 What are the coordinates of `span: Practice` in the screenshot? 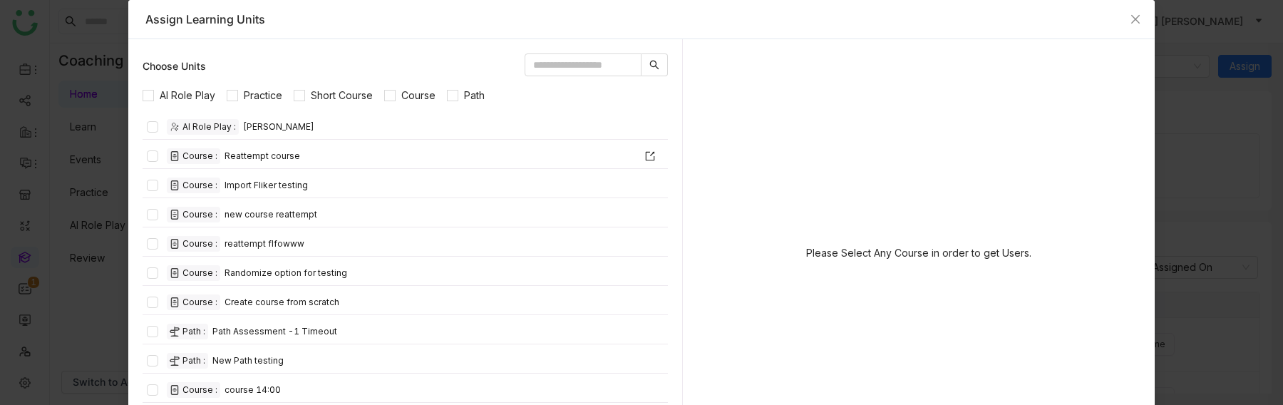 It's located at (263, 96).